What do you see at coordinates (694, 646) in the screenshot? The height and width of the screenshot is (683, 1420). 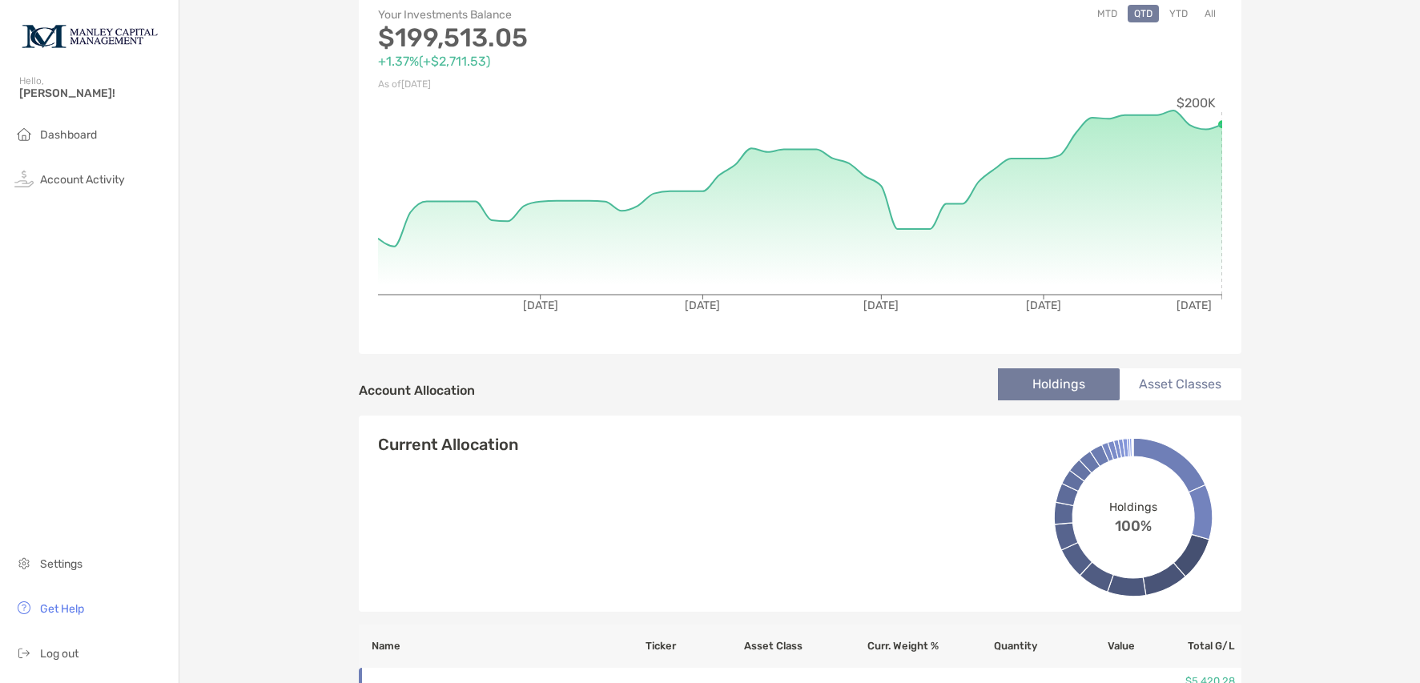 I see `th: Ticker` at bounding box center [694, 646].